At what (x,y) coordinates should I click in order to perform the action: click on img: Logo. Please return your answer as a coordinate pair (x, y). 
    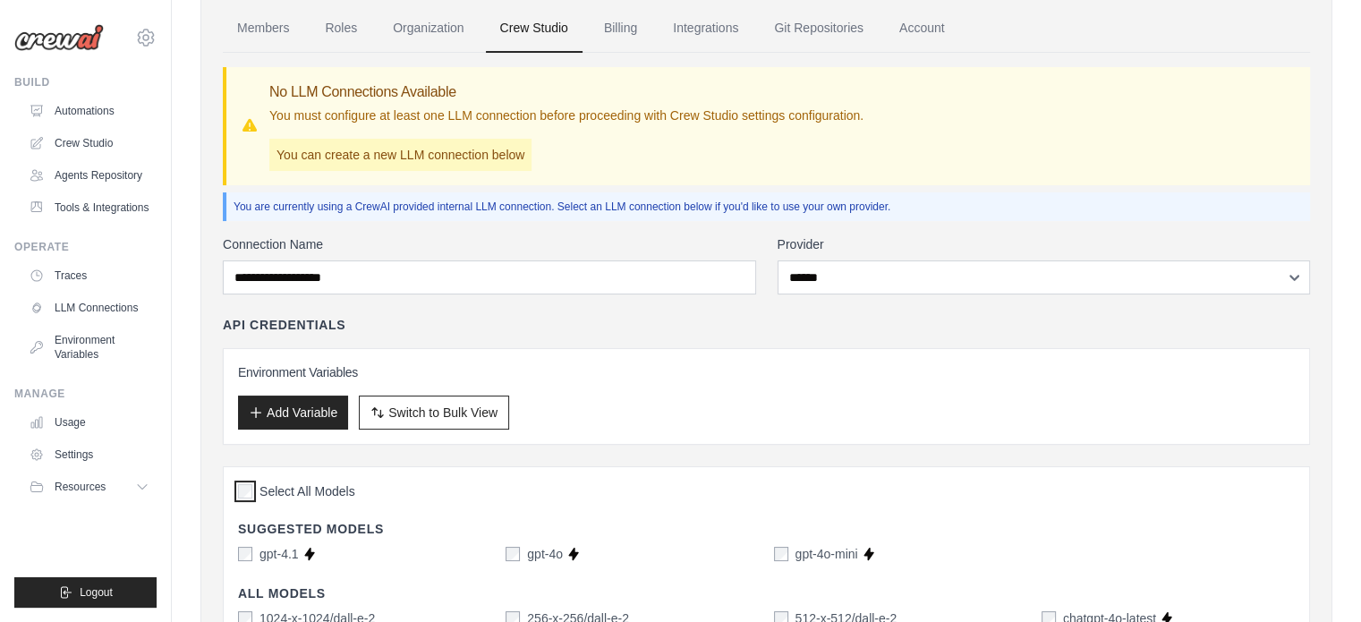
    Looking at the image, I should click on (59, 38).